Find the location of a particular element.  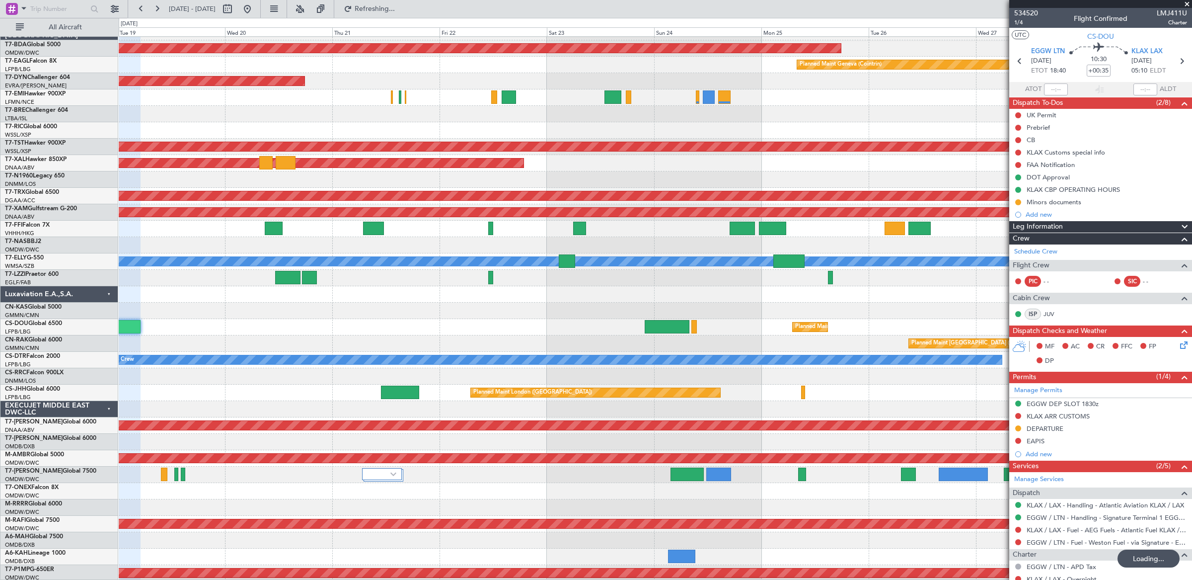

span: ALDT is located at coordinates (1168, 89).